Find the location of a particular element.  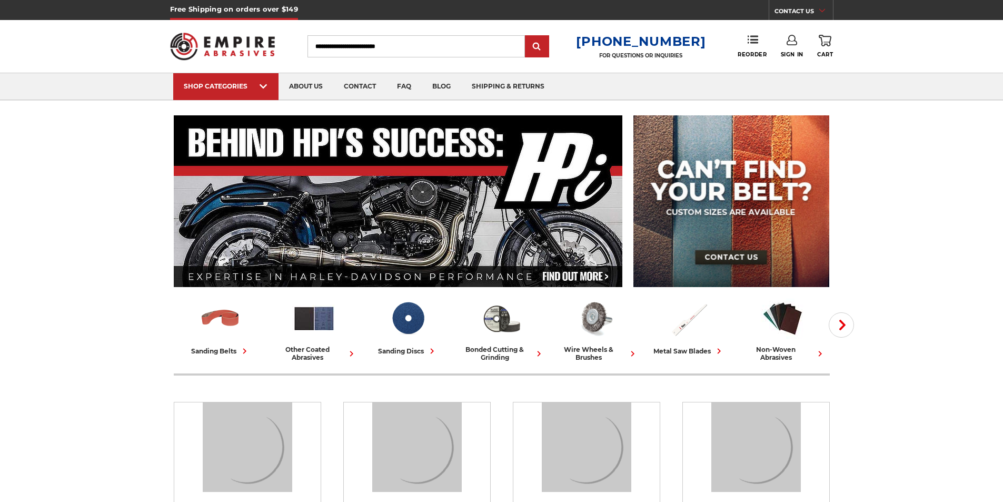

div: SHOP CATEGORIES is located at coordinates (226, 86).